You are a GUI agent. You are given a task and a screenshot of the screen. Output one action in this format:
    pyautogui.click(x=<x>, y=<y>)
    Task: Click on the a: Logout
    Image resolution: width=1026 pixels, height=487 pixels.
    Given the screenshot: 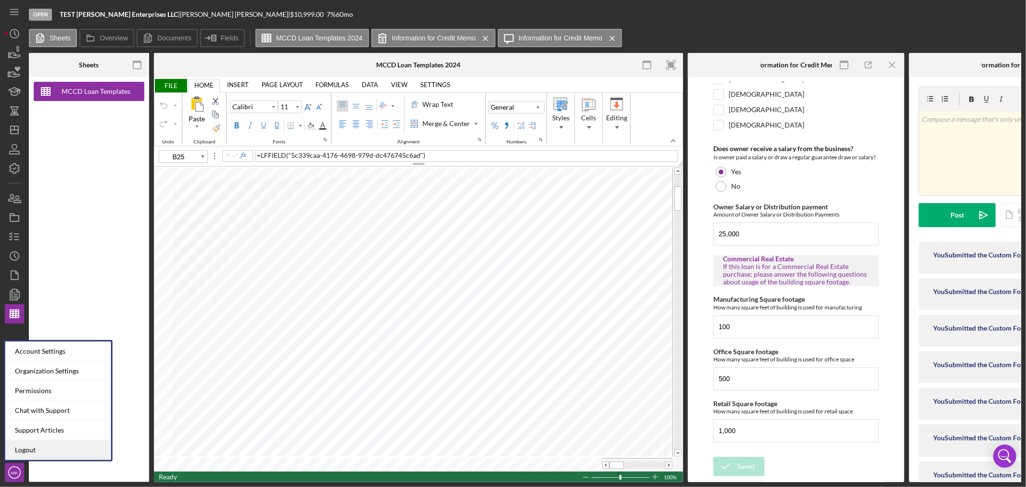 What is the action you would take?
    pyautogui.click(x=58, y=450)
    